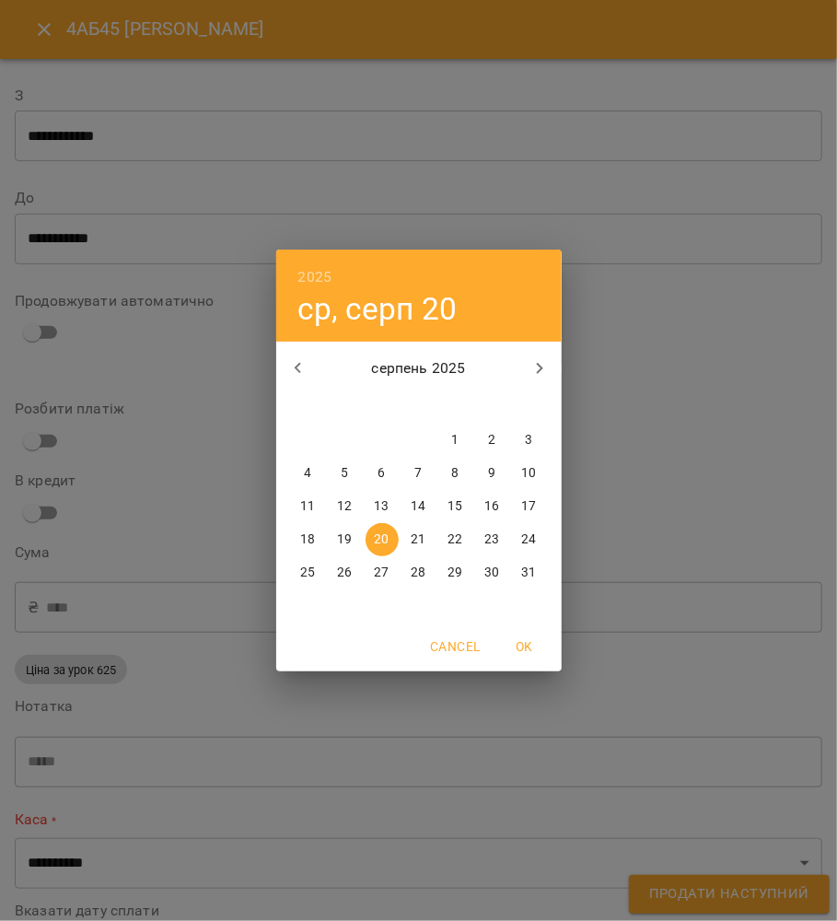  I want to click on p: 11, so click(307, 506).